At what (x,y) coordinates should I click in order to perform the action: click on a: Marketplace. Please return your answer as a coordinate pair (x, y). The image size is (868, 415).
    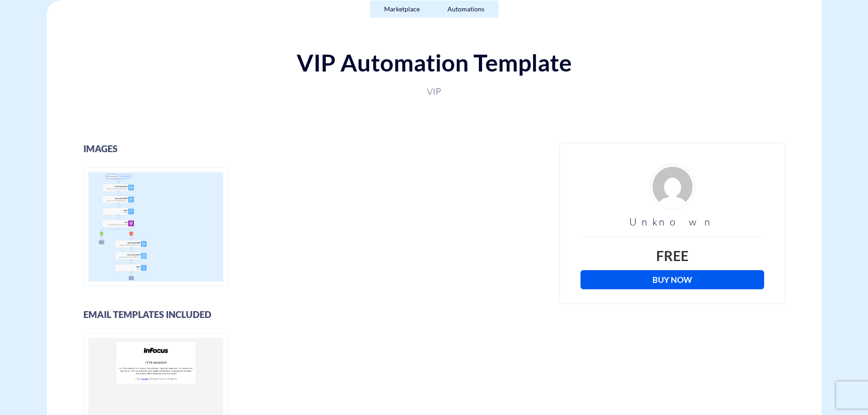
    Looking at the image, I should click on (402, 9).